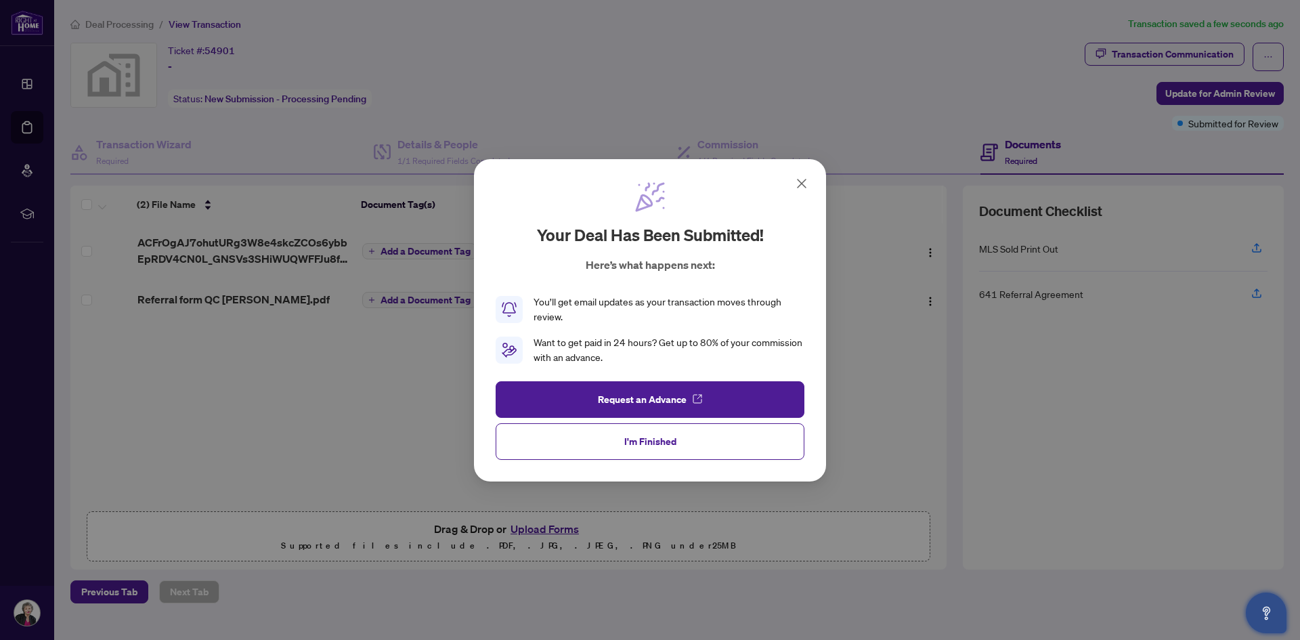 This screenshot has width=1300, height=640. What do you see at coordinates (650, 399) in the screenshot?
I see `a: Request an Advance` at bounding box center [650, 399].